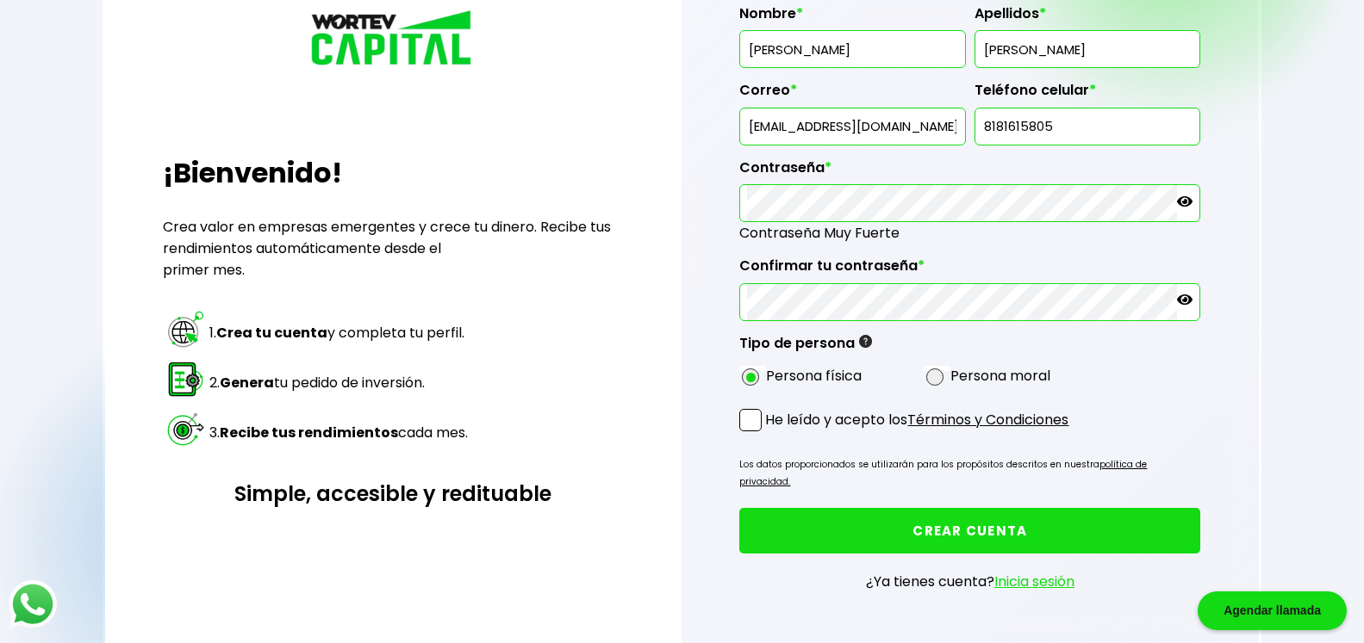  I want to click on p: Crea valor en empresas emergentes y crece tu dinero. Recibe tus rendimientos automáticamente desd..., so click(393, 248).